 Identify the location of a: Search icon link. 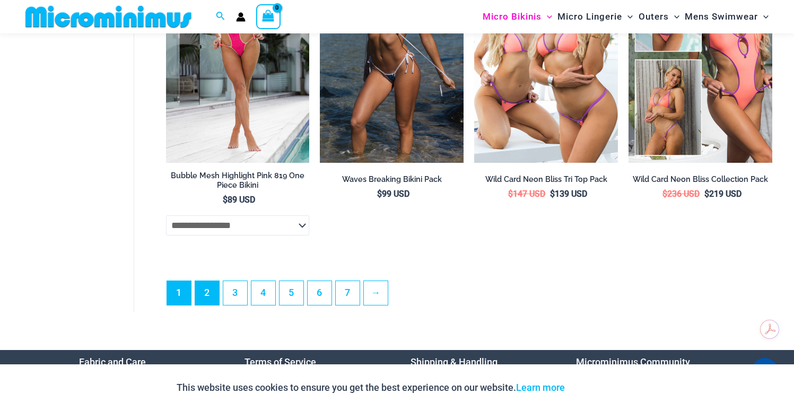
(221, 16).